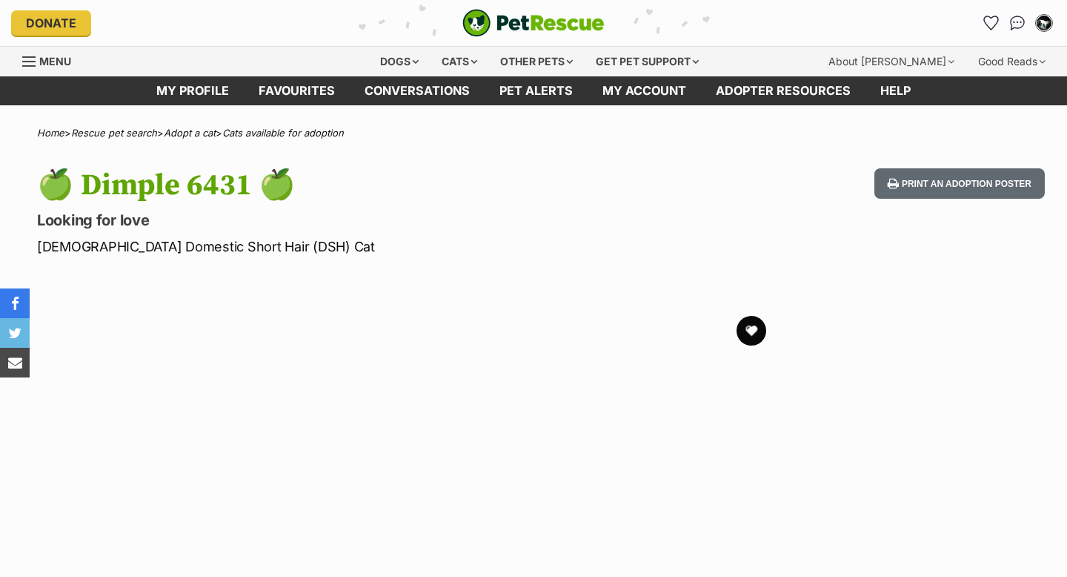  I want to click on div: Cats, so click(460, 62).